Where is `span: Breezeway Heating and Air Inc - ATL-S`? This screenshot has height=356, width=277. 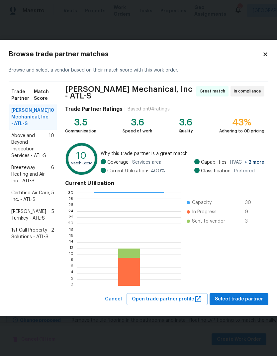
span: Breezeway Heating and Air Inc - ATL-S is located at coordinates (31, 174).